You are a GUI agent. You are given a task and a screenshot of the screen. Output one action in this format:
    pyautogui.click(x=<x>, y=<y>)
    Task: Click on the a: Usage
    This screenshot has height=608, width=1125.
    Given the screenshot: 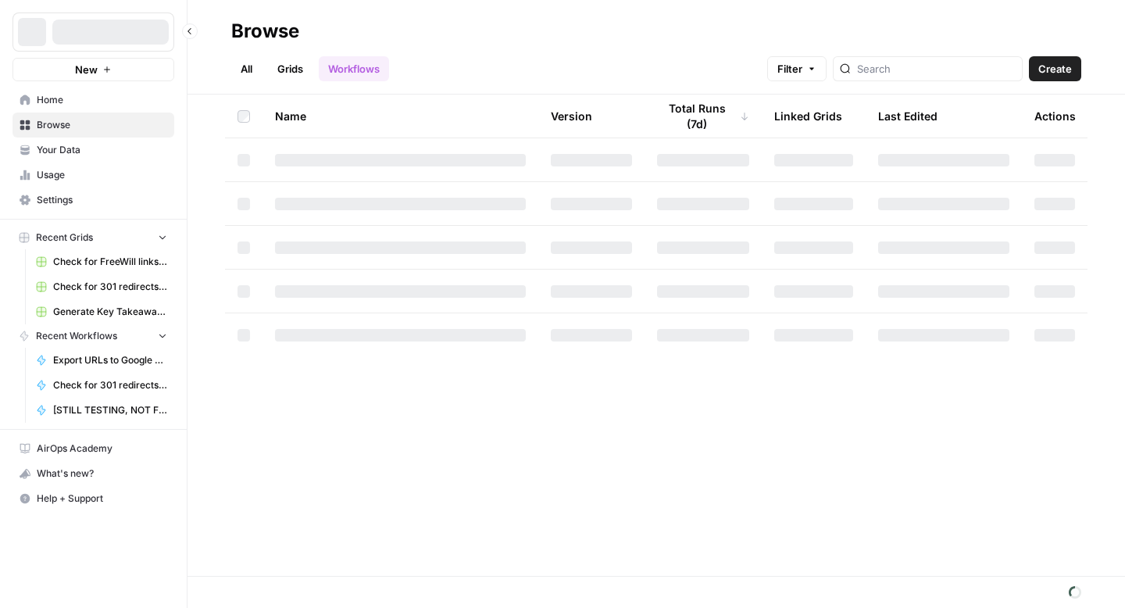 What is the action you would take?
    pyautogui.click(x=93, y=175)
    